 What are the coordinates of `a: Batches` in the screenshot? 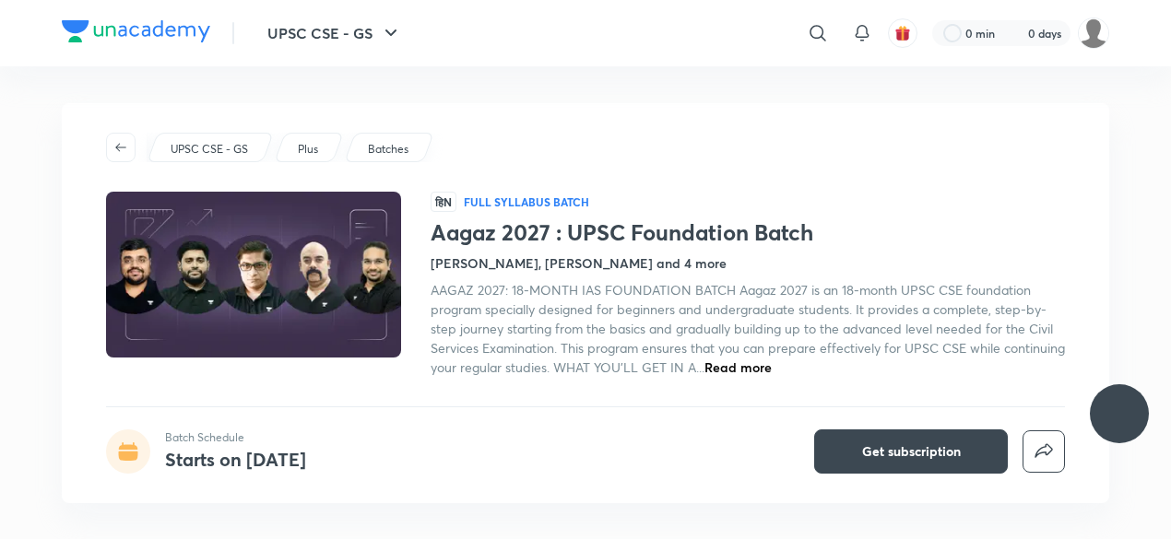 It's located at (388, 149).